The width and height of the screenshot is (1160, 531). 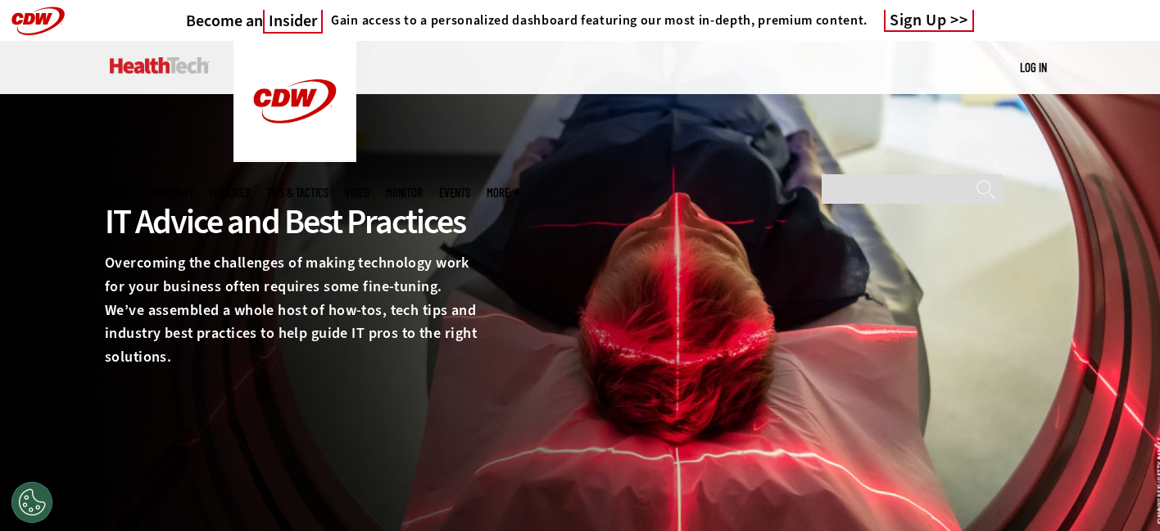 What do you see at coordinates (929, 20) in the screenshot?
I see `a: Sign Up` at bounding box center [929, 20].